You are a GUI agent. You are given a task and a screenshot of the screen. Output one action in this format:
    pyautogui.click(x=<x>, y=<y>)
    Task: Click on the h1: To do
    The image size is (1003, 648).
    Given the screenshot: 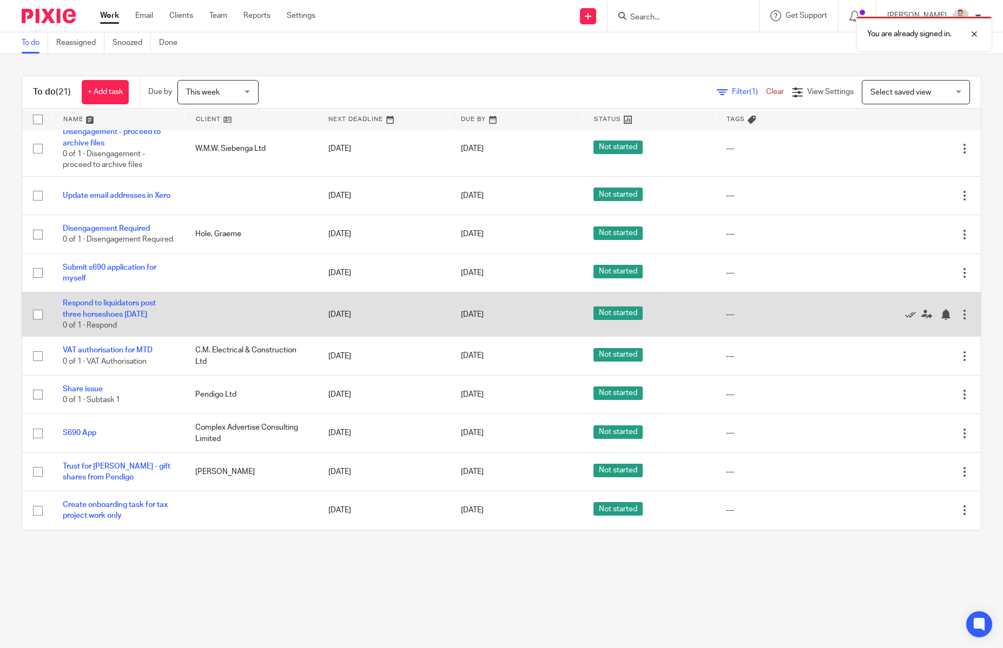 What is the action you would take?
    pyautogui.click(x=52, y=92)
    